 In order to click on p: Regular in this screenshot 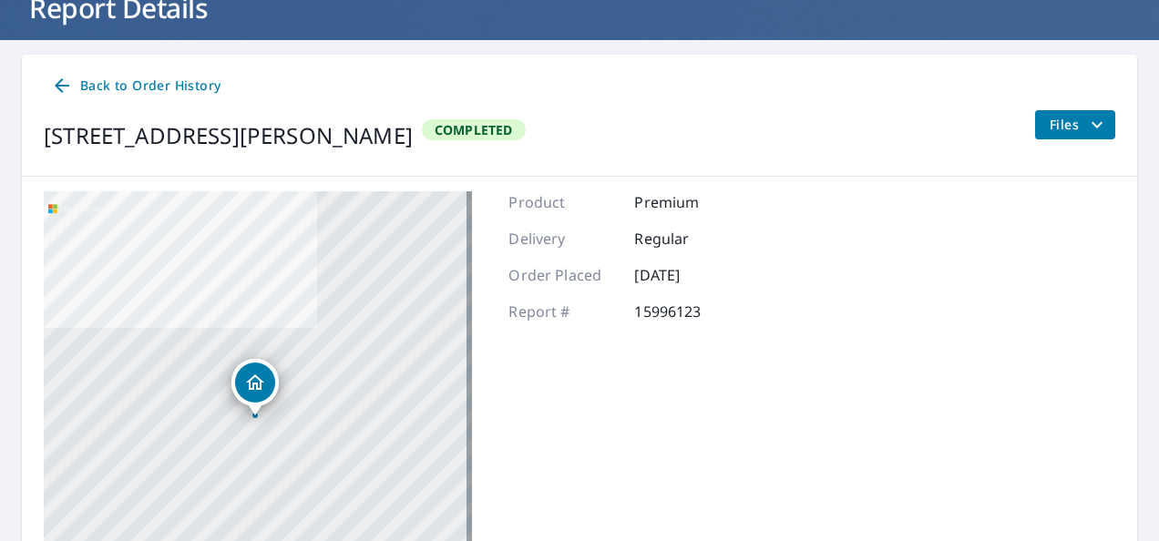, I will do `click(689, 239)`.